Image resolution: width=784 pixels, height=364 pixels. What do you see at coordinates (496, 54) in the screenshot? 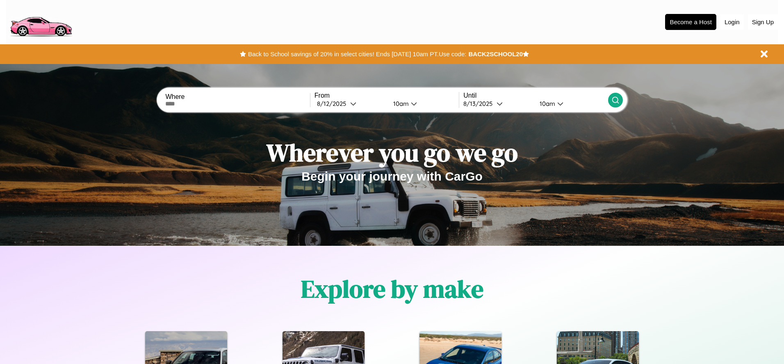
I see `b: BACK2SCHOOL20` at bounding box center [496, 54].